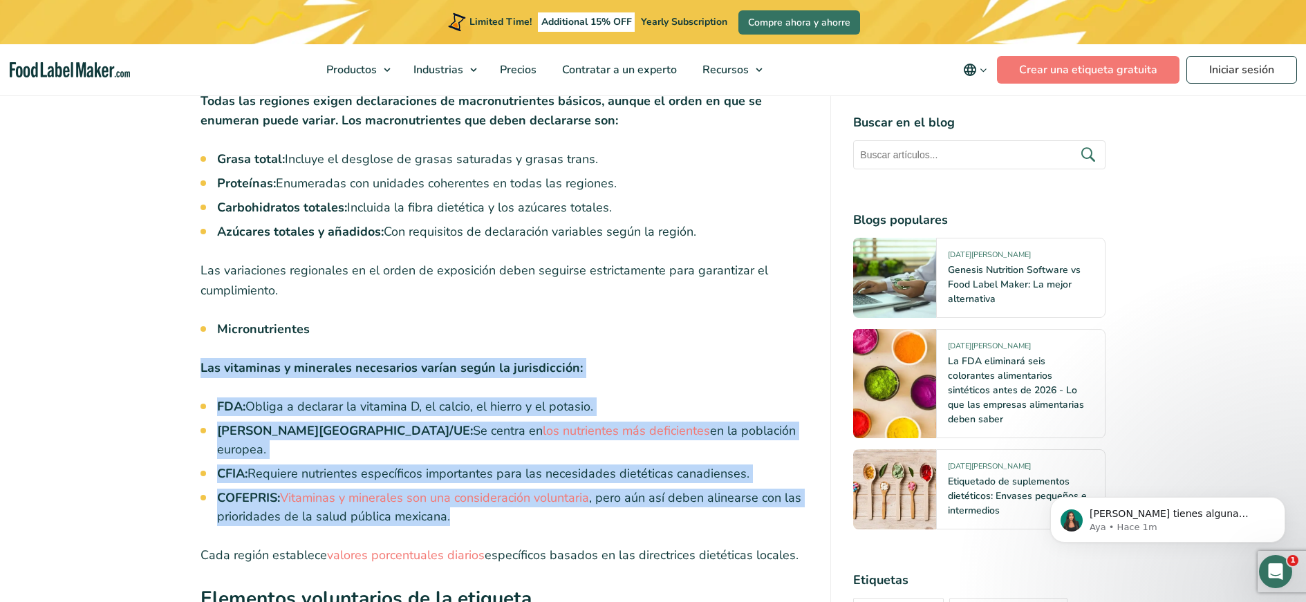 This screenshot has width=1306, height=602. I want to click on span: Recursos, so click(724, 70).